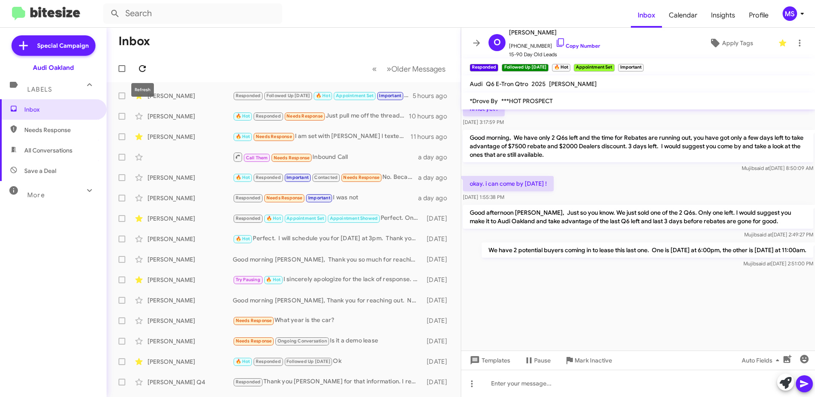 The image size is (815, 397). Describe the element at coordinates (328, 361) in the screenshot. I see `div: Ok` at that location.